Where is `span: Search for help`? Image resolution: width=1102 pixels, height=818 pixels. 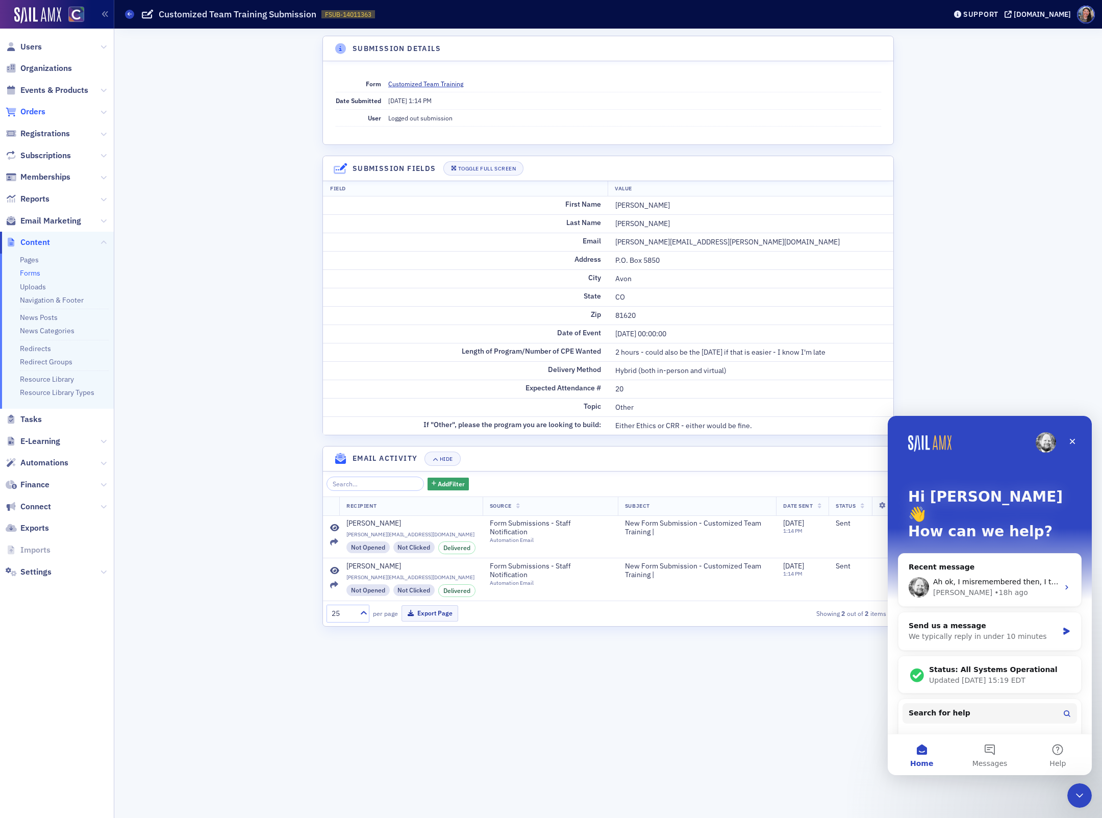 span: Search for help is located at coordinates (52, 297).